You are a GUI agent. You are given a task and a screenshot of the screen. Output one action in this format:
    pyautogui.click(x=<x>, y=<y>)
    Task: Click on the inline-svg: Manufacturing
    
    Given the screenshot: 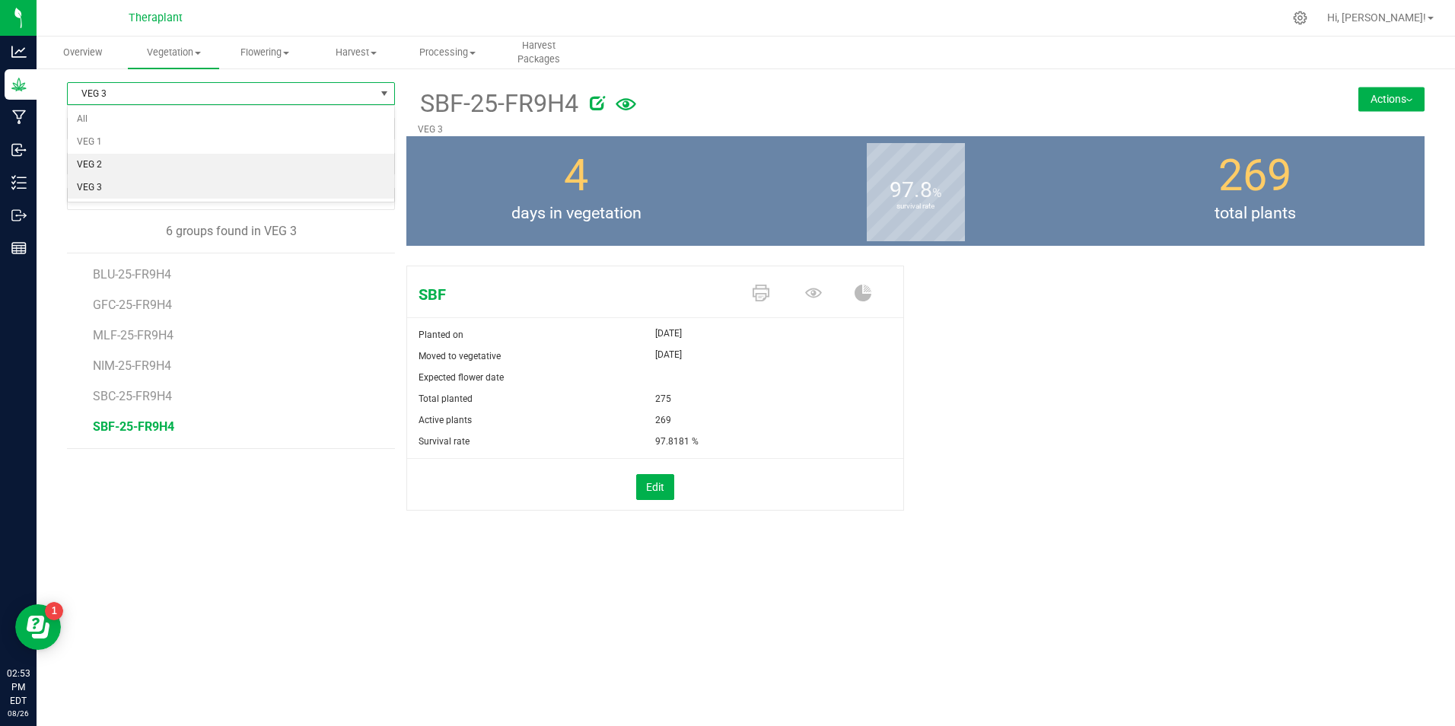 What is the action you would take?
    pyautogui.click(x=19, y=117)
    